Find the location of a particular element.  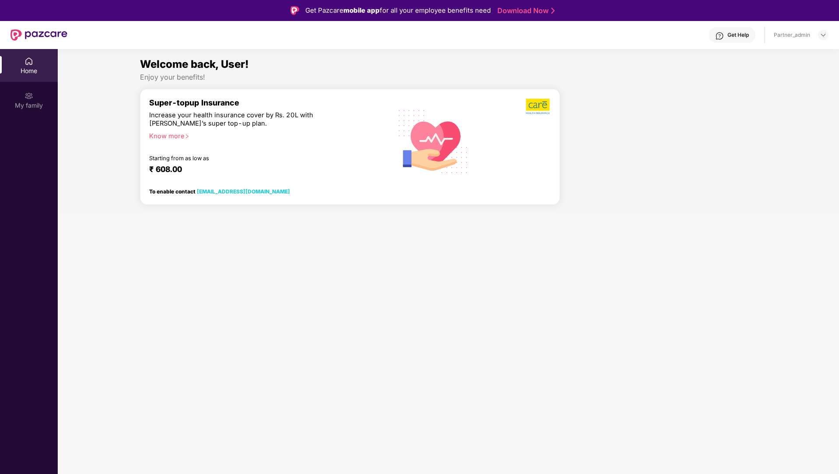

div: ₹ 608.00 is located at coordinates (262, 170).